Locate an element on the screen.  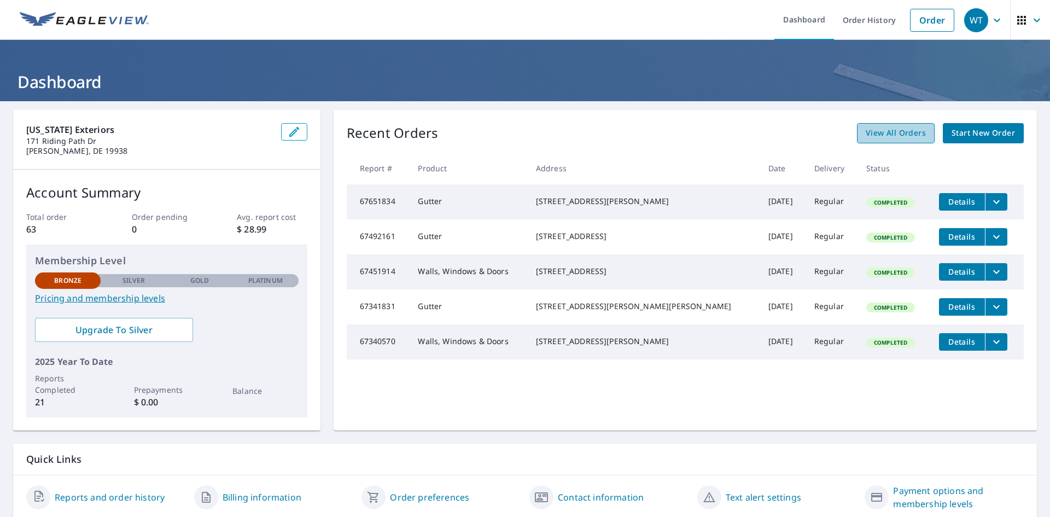
p: 2025 Year To Date is located at coordinates (167, 362).